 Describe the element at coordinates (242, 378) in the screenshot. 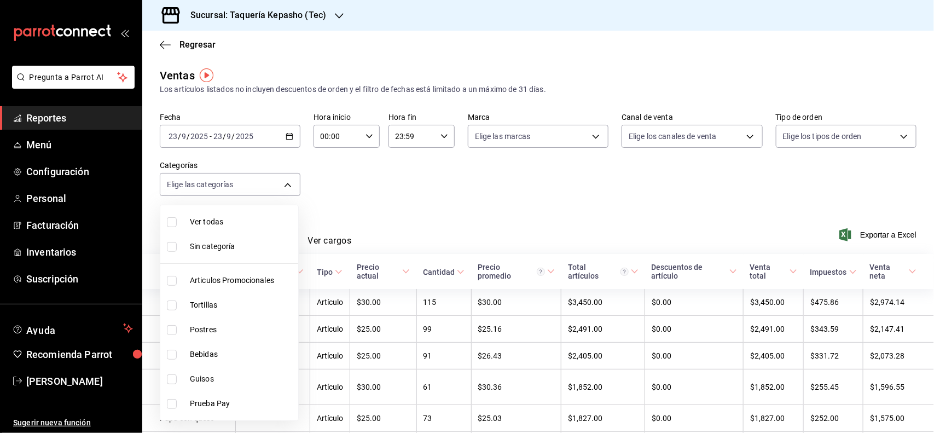

I see `span: Guisos` at that location.